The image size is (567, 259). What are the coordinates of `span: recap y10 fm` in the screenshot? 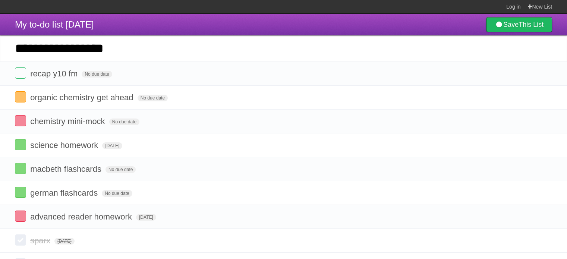 It's located at (55, 73).